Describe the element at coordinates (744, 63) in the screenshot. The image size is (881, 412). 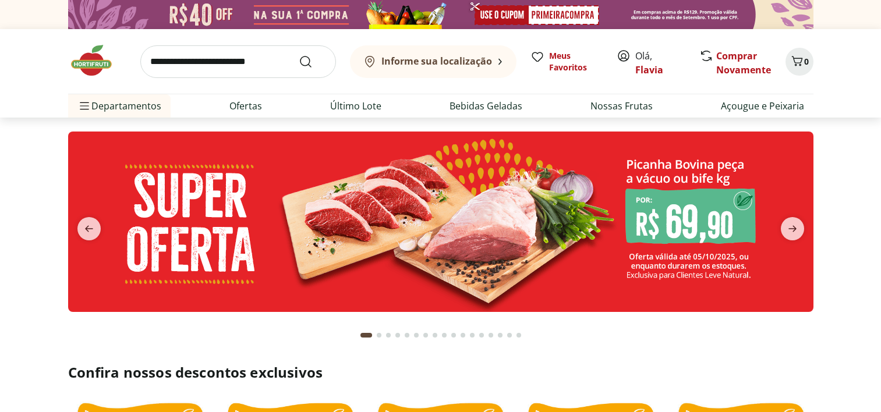
I see `a: Comprar Novamente` at that location.